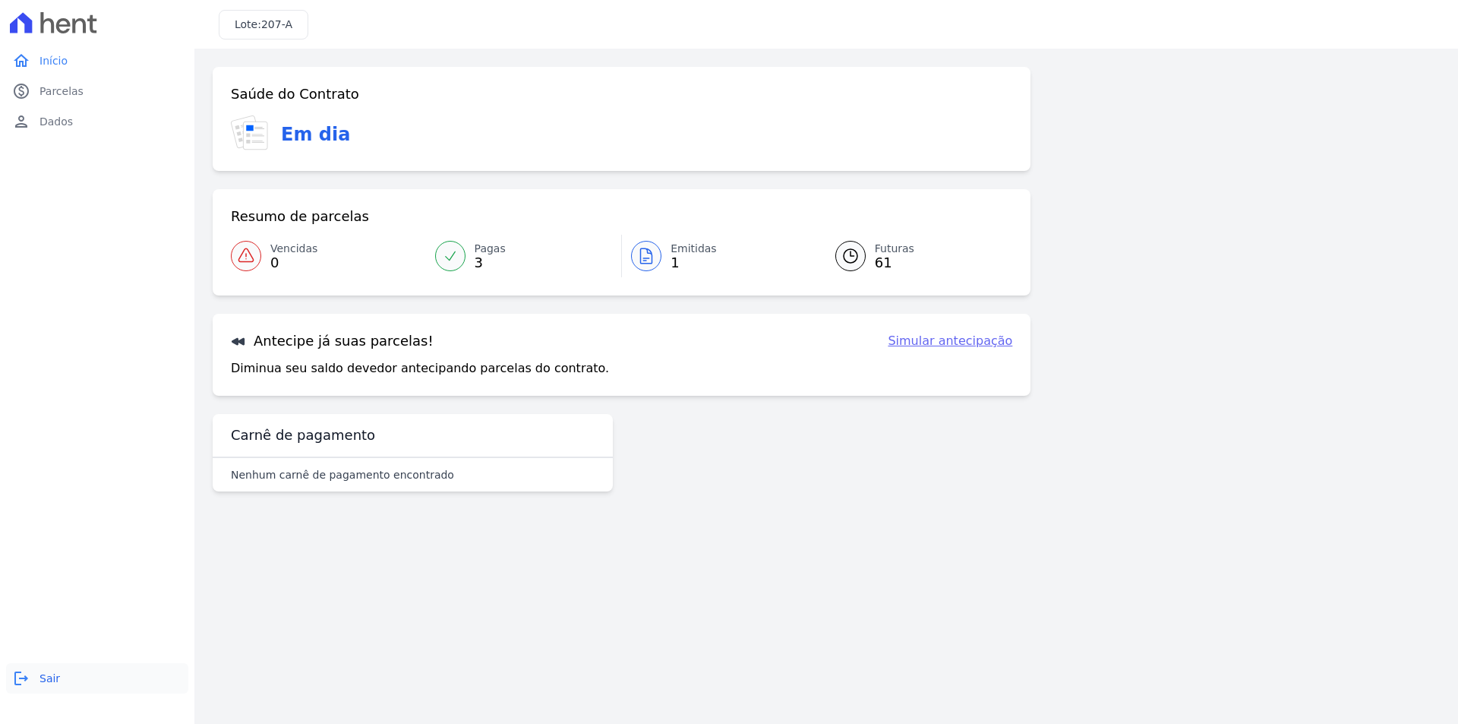 This screenshot has width=1458, height=724. What do you see at coordinates (300, 216) in the screenshot?
I see `h3: Resumo de parcelas` at bounding box center [300, 216].